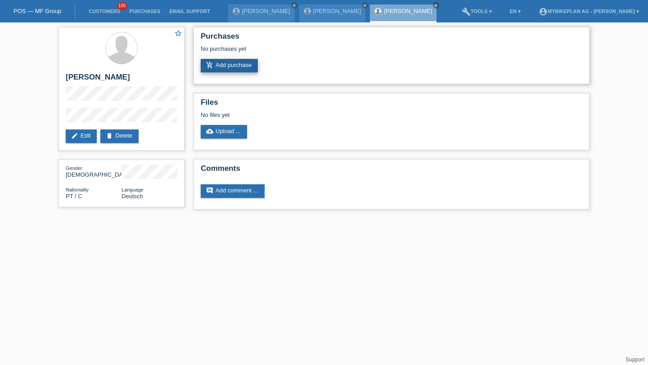 This screenshot has width=648, height=365. What do you see at coordinates (77, 190) in the screenshot?
I see `span: Nationality` at bounding box center [77, 190].